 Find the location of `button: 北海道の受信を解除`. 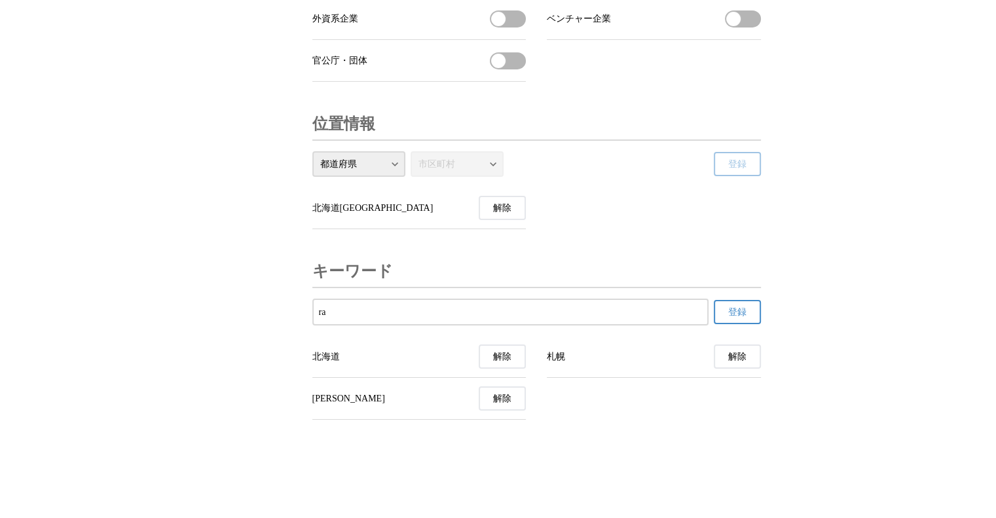

button: 北海道の受信を解除 is located at coordinates (502, 356).